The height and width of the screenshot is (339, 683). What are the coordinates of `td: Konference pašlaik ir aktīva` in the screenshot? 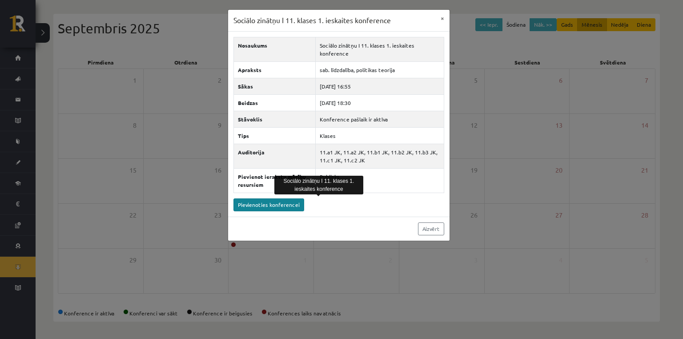 It's located at (379, 119).